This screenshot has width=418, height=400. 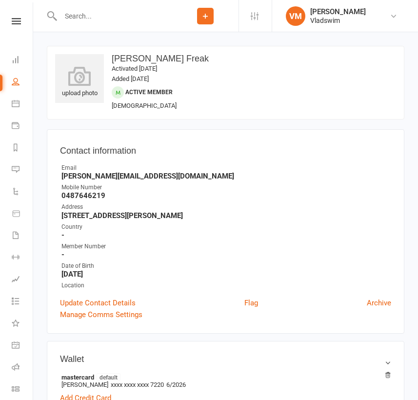 I want to click on a: Manage Comms Settings, so click(x=101, y=314).